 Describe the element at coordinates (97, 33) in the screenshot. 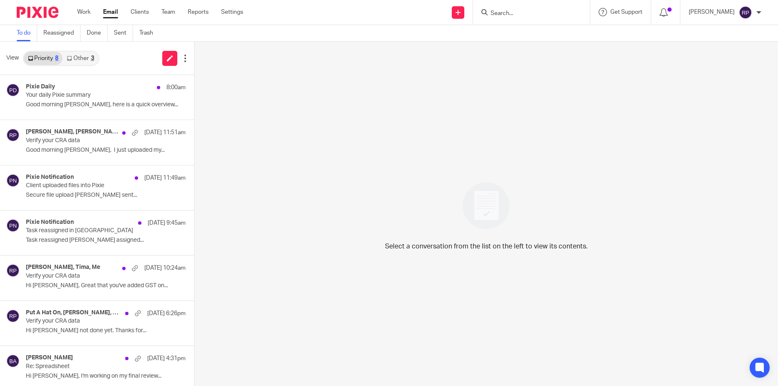

I see `a: Done` at that location.